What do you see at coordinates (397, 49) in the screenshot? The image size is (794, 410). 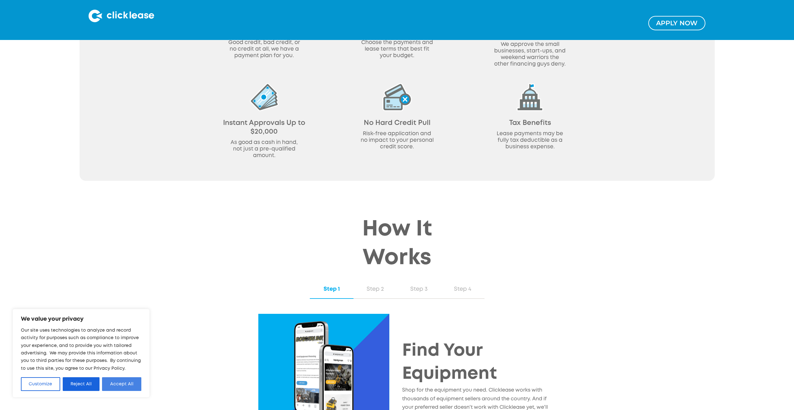 I see `p: Choose the payments and lease terms that best fit your budget.` at bounding box center [397, 49].